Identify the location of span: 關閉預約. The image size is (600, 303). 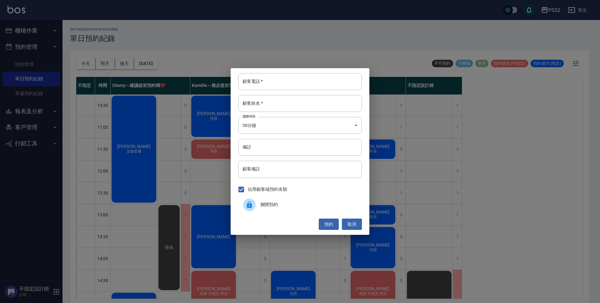
(309, 204).